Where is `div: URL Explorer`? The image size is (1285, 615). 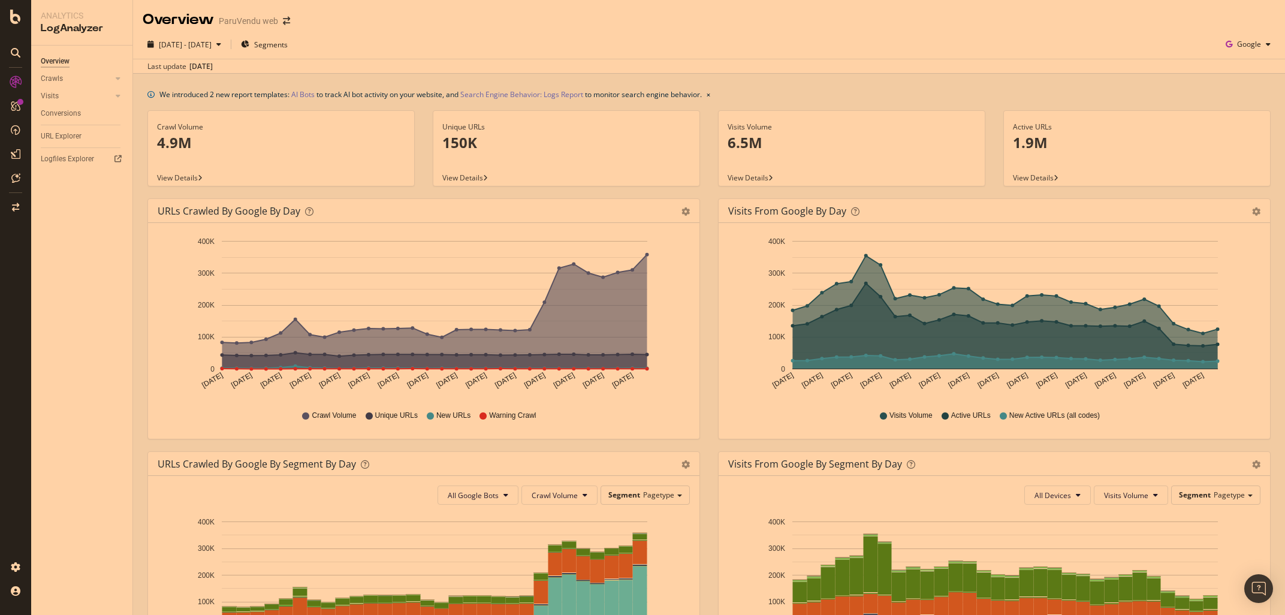
div: URL Explorer is located at coordinates (61, 136).